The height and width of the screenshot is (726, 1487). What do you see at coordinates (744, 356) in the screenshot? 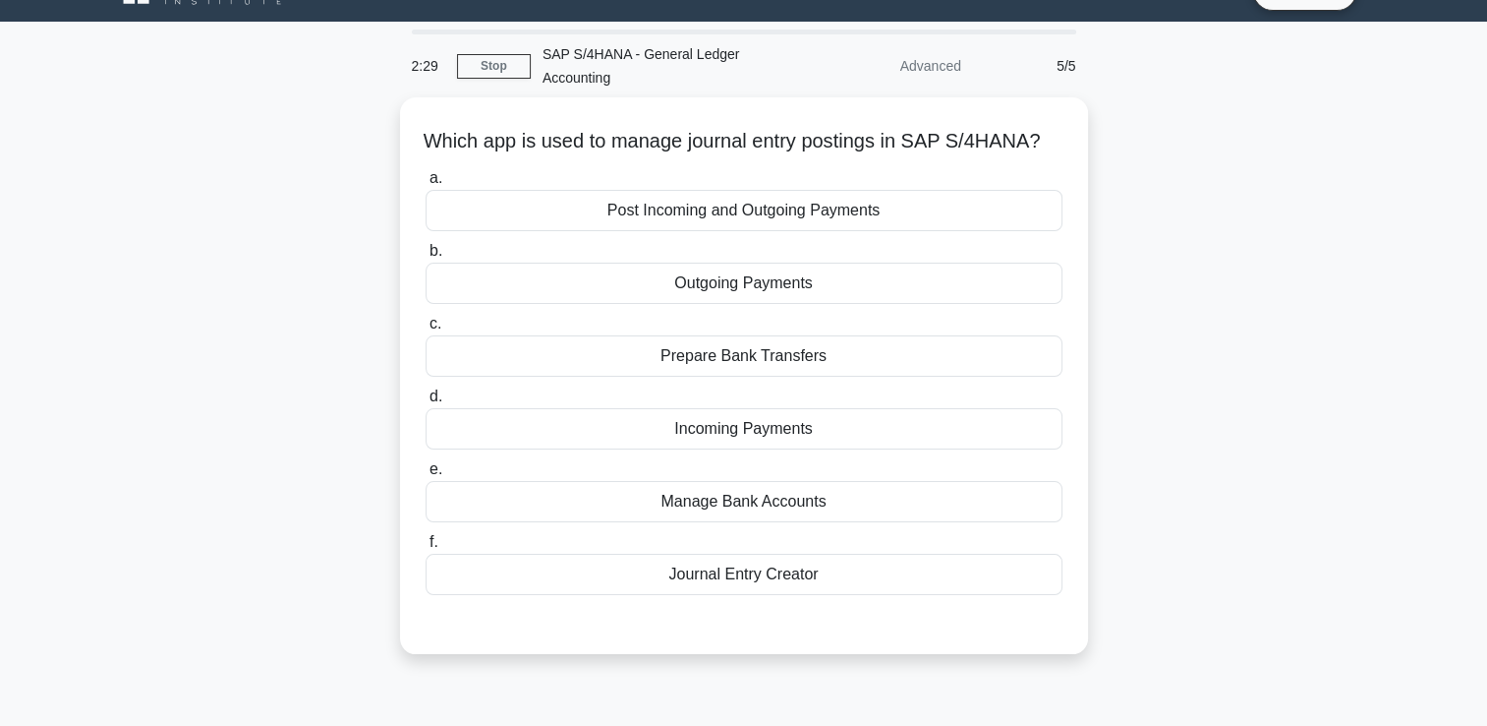
I see `div: Prepare Bank Transfers` at bounding box center [744, 356].